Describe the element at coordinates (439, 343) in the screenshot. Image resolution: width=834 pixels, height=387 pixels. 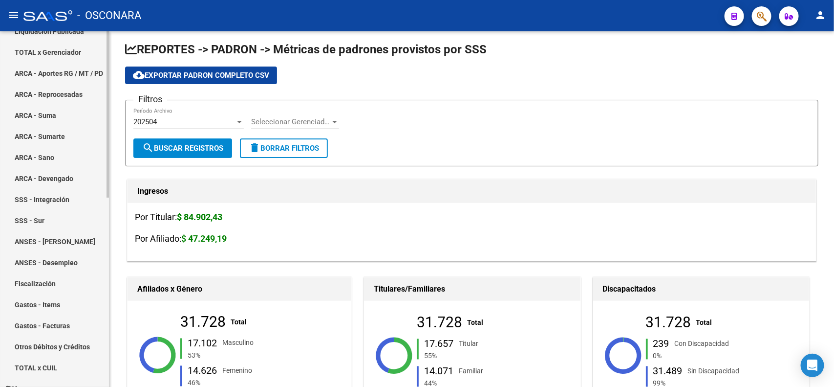
I see `div: 17.657` at that location.